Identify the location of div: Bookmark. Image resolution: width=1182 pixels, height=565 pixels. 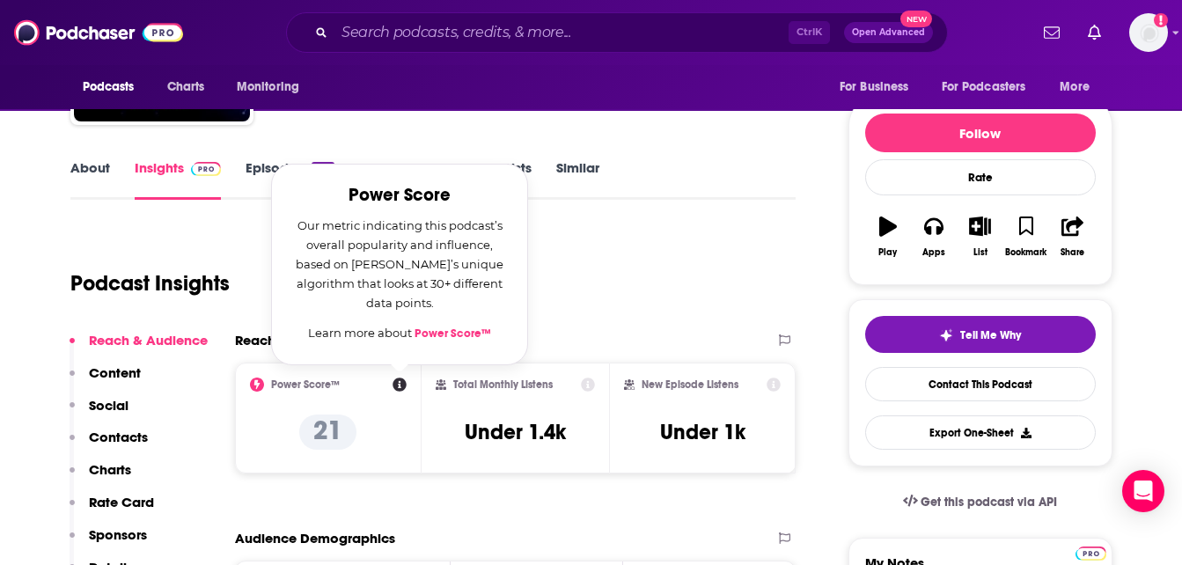
(1025, 253).